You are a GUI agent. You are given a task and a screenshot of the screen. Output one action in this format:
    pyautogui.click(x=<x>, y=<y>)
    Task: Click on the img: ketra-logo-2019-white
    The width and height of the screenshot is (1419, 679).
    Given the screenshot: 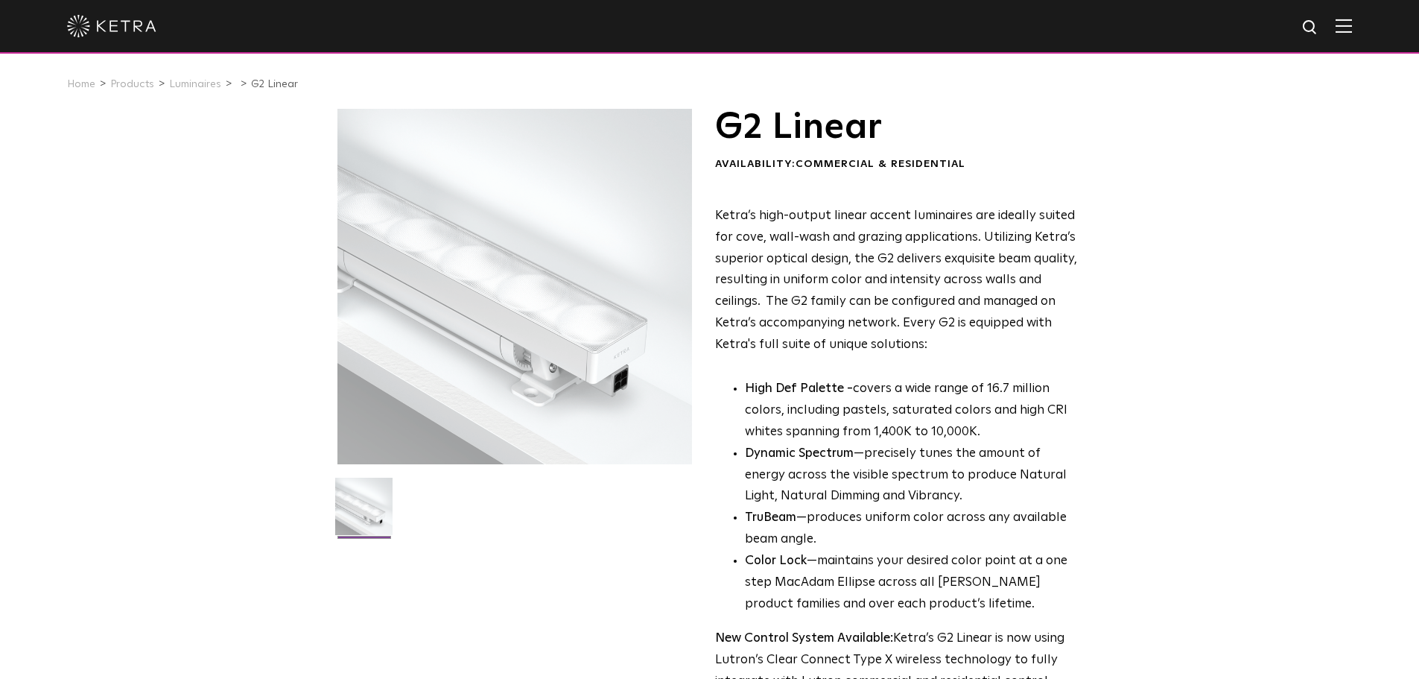 What is the action you would take?
    pyautogui.click(x=112, y=26)
    